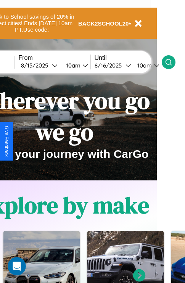 The width and height of the screenshot is (185, 283). What do you see at coordinates (103, 23) in the screenshot?
I see `b: BACK2SCHOOL20` at bounding box center [103, 23].